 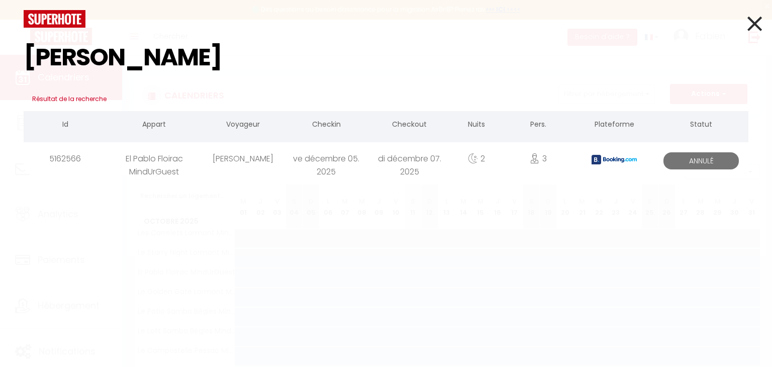 I want to click on th: Statut, so click(x=701, y=125).